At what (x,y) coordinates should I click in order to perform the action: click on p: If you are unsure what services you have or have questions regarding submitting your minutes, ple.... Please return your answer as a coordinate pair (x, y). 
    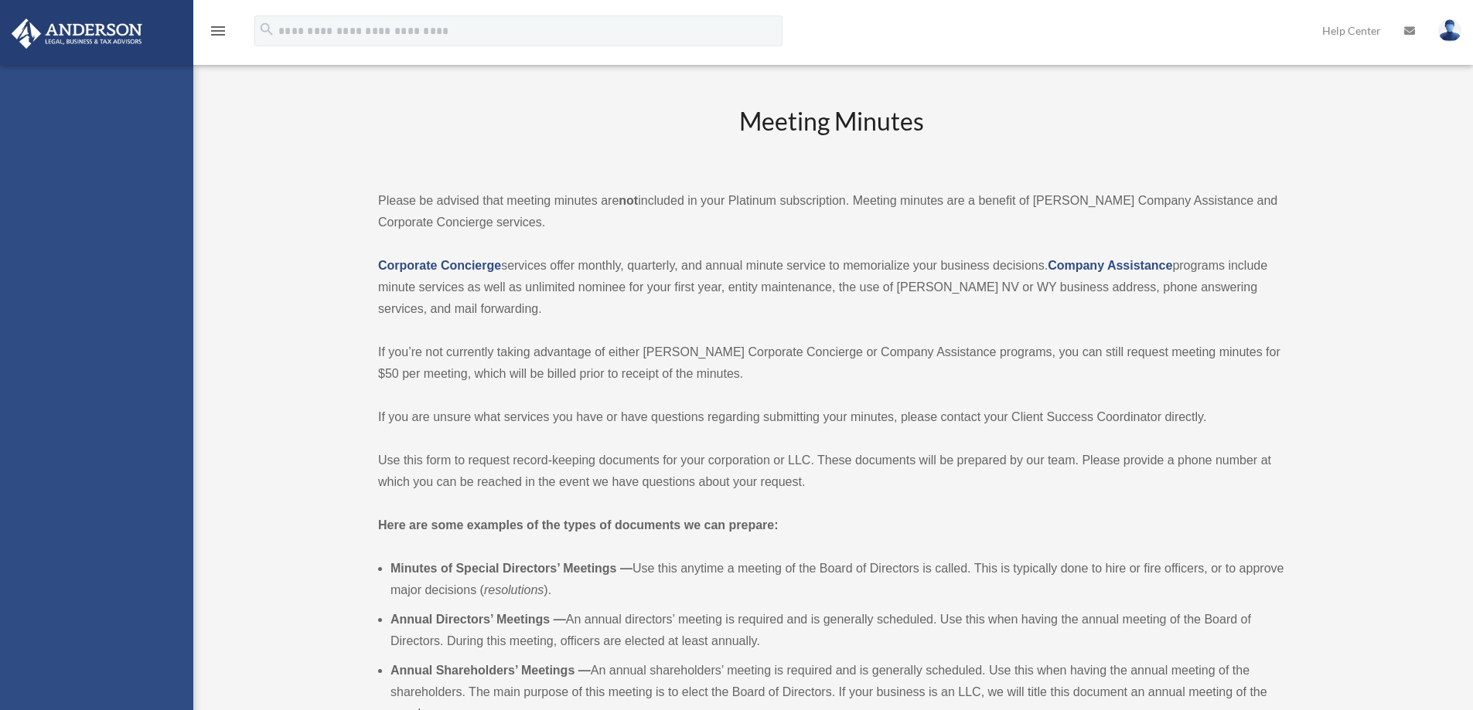
    Looking at the image, I should click on (831, 417).